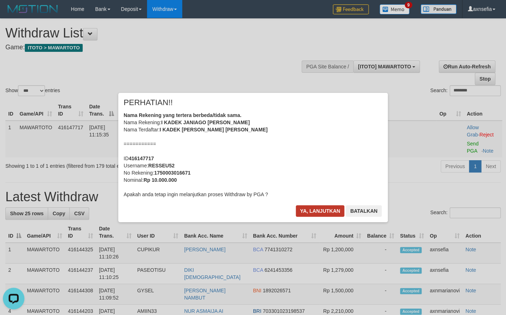 The width and height of the screenshot is (506, 315). Describe the element at coordinates (183, 115) in the screenshot. I see `b: Nama Rekening yang tertera berbeda/tidak sama.` at that location.